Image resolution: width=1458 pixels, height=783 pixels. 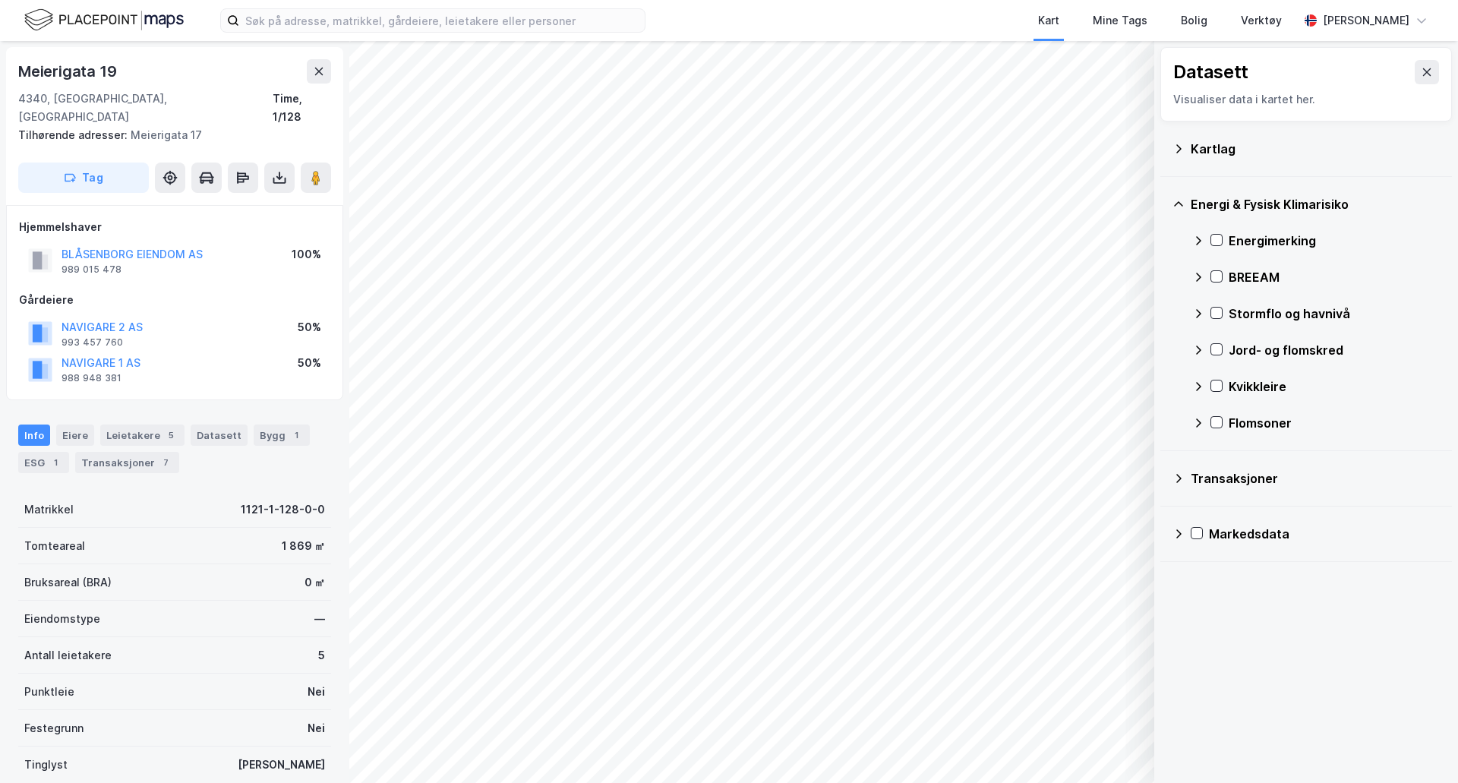 I want to click on div: 1121-1-128-0-0, so click(x=283, y=510).